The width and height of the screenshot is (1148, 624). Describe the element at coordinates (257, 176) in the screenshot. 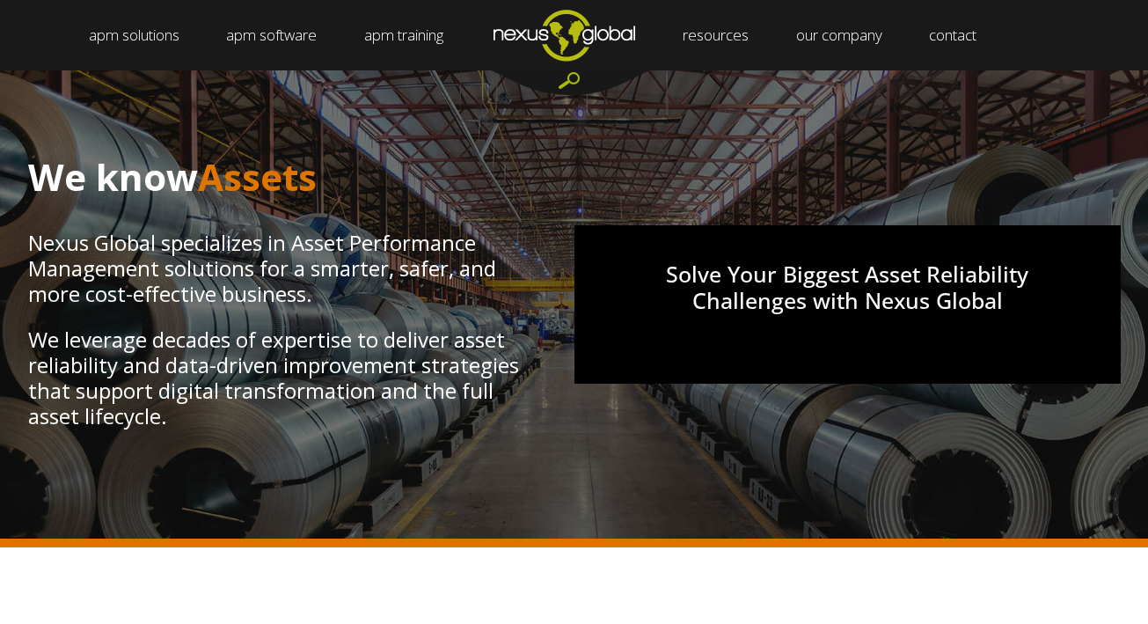

I see `span: Assets` at that location.